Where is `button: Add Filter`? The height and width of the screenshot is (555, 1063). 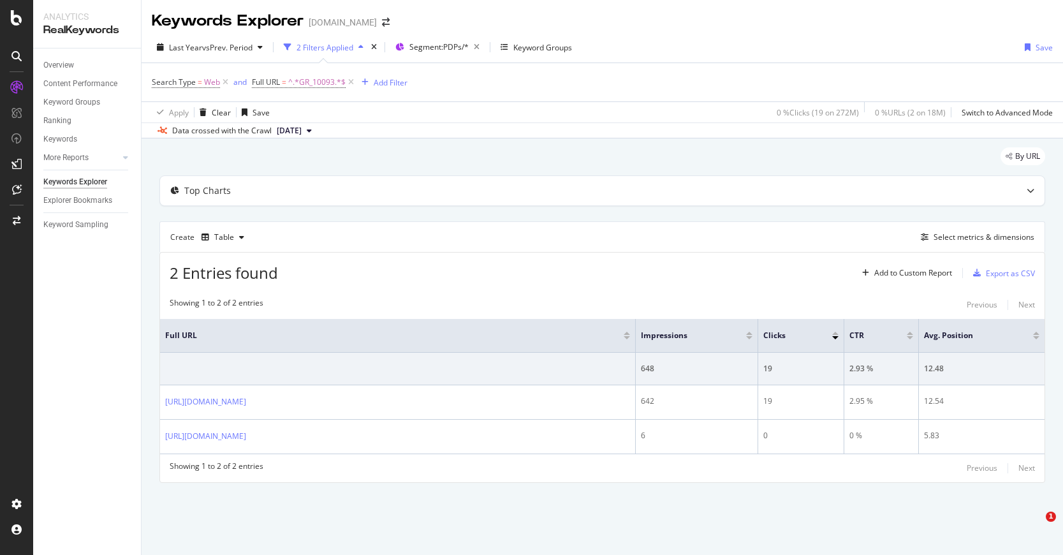
button: Add Filter is located at coordinates (382, 82).